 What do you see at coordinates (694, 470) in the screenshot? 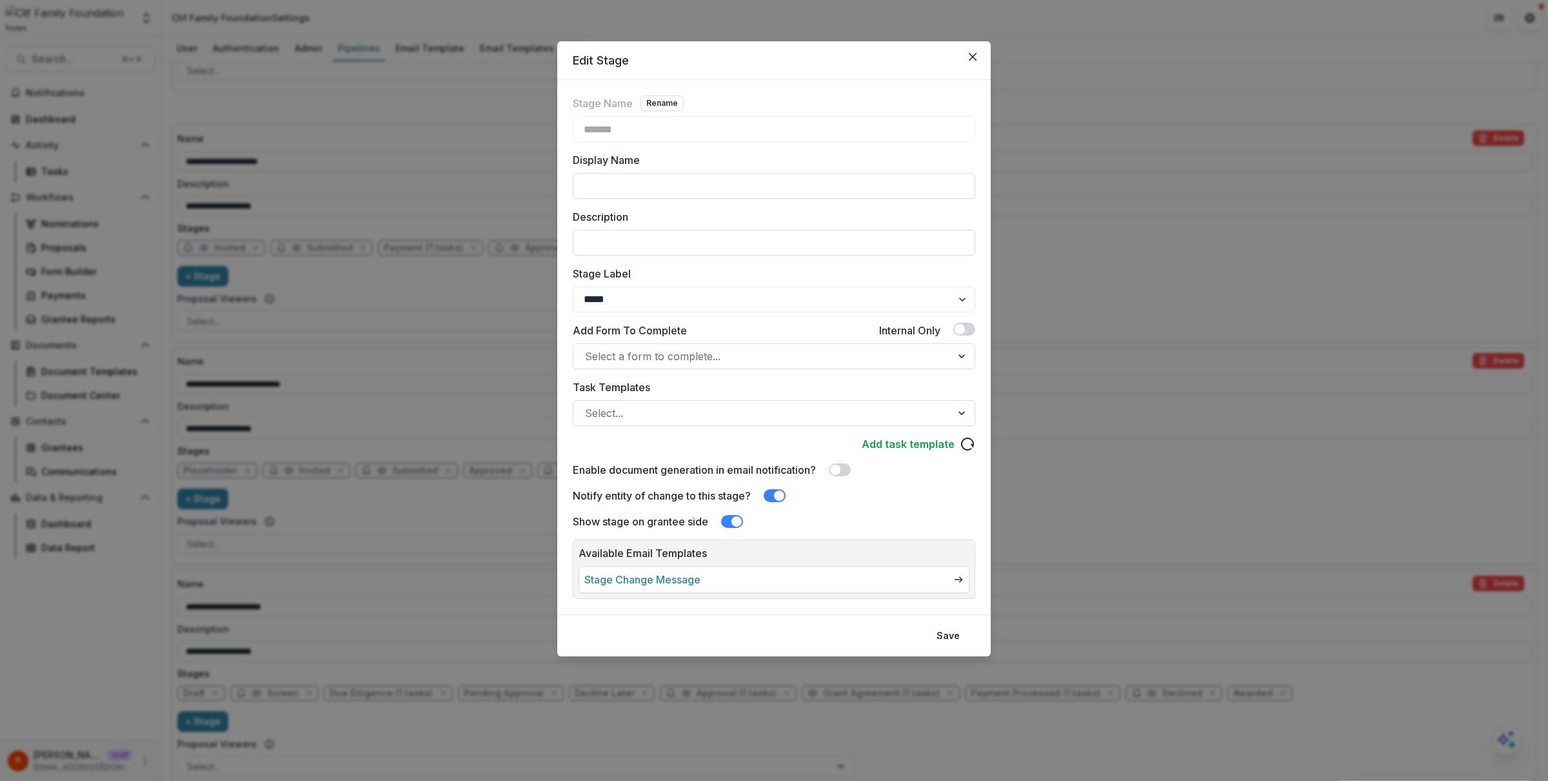
I see `label: Enable document generation in email notification?` at bounding box center [694, 470].